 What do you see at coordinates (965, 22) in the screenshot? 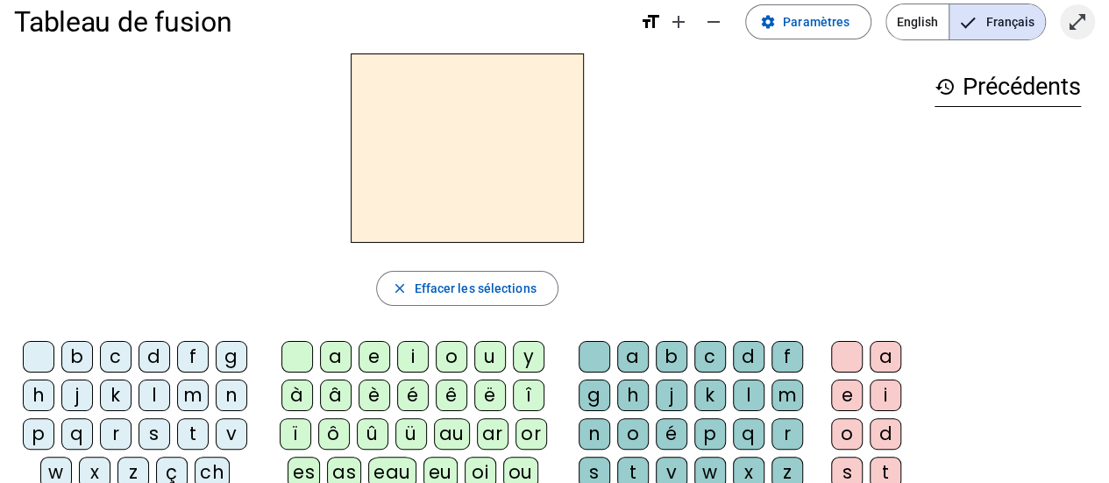
I see `mat-button-toggle-group: Language selection` at bounding box center [965, 22].